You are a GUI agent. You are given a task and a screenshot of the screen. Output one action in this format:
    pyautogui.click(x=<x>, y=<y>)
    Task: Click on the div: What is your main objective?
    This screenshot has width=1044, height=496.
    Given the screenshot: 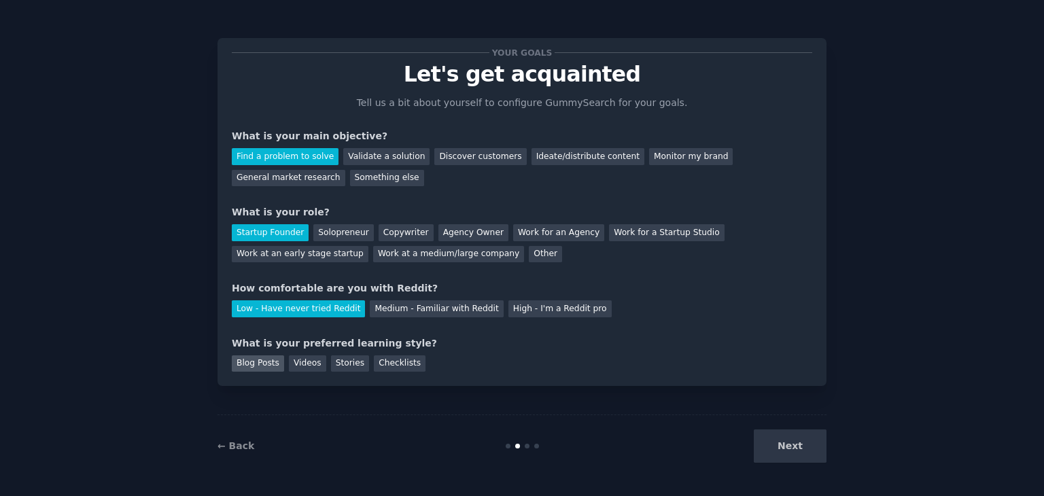 What is the action you would take?
    pyautogui.click(x=522, y=136)
    